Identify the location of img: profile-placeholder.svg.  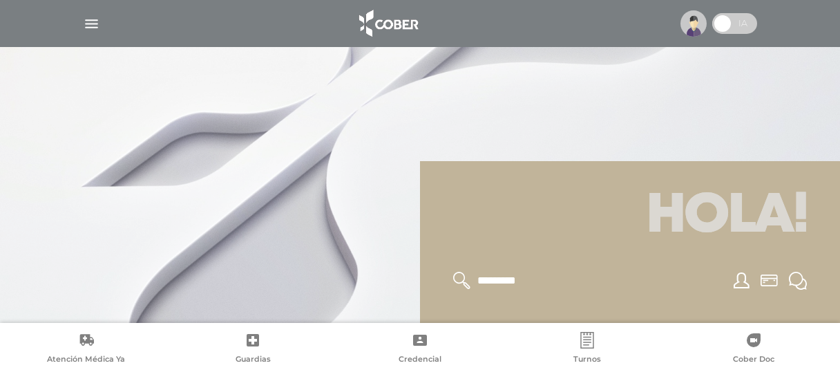
(694, 24).